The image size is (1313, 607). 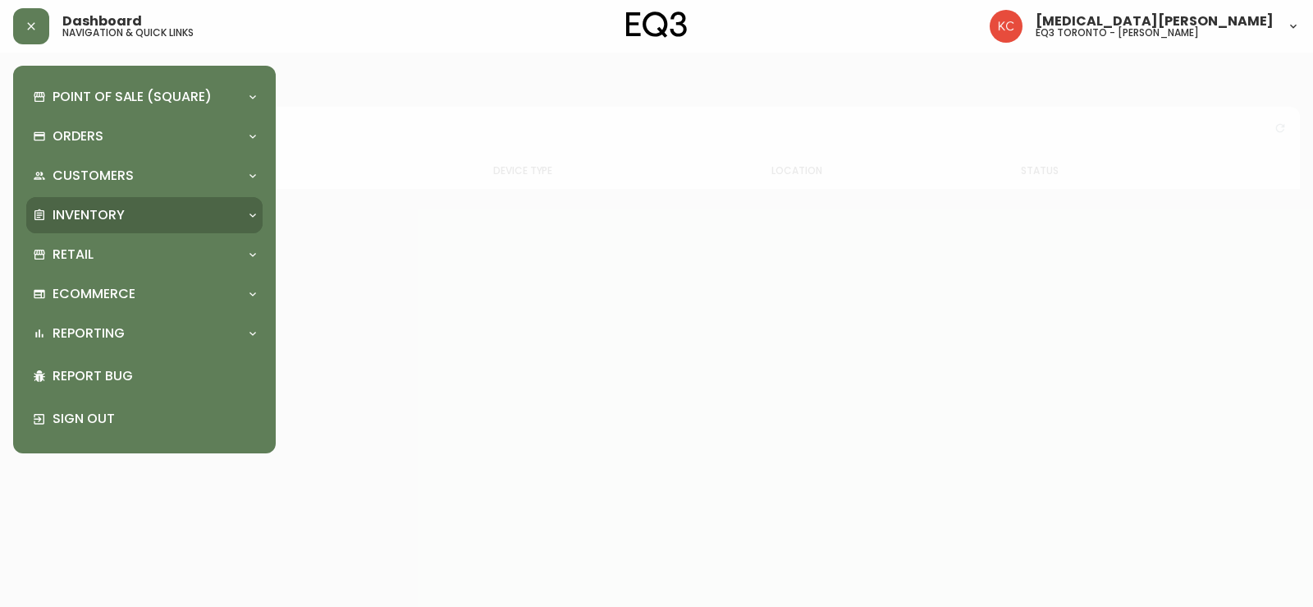 I want to click on div: Customers, so click(x=144, y=176).